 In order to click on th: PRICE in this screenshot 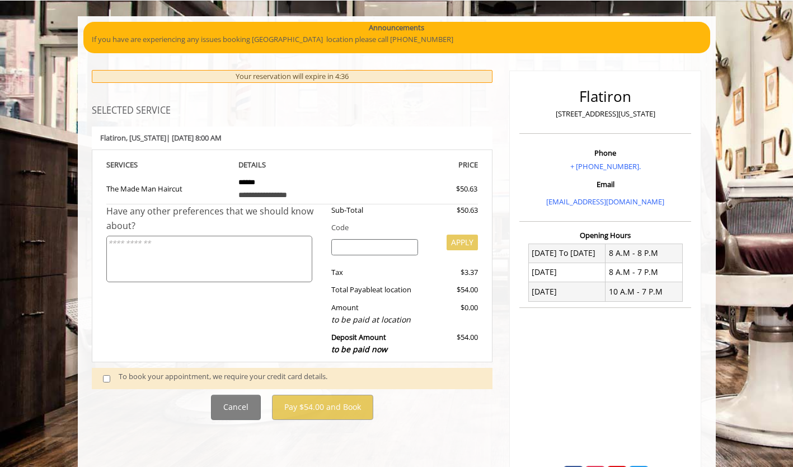, I will do `click(416, 165)`.